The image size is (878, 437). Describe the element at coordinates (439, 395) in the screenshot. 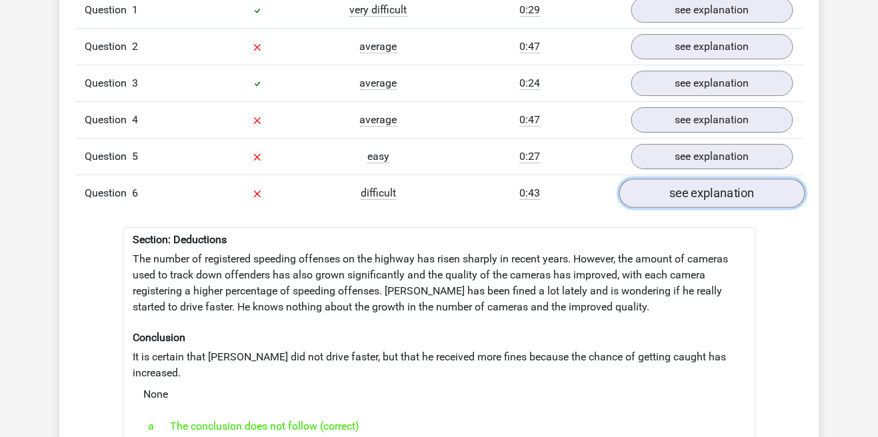

I see `div: None` at that location.